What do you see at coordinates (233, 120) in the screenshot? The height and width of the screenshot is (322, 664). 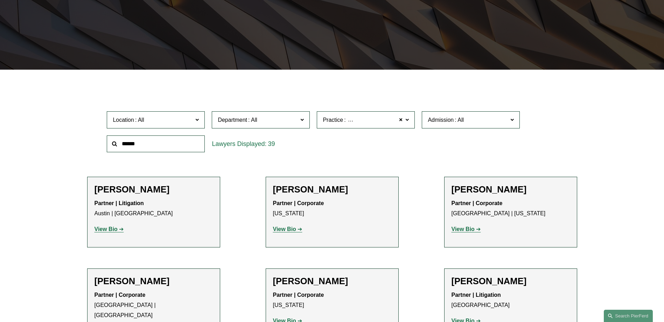 I see `span: Department` at bounding box center [233, 120].